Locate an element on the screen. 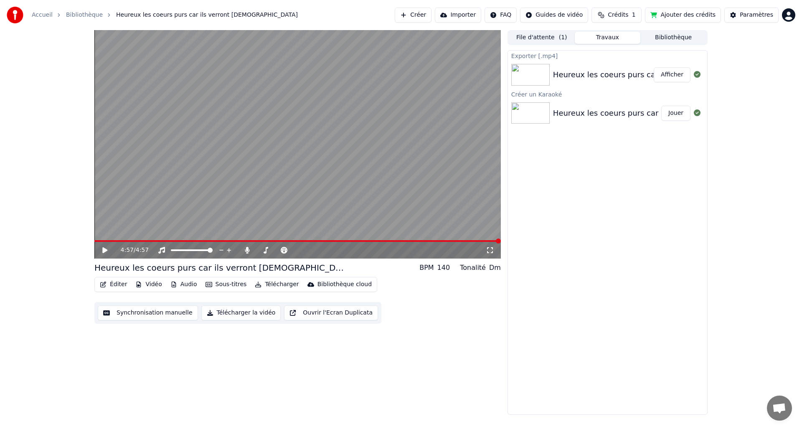 This screenshot has width=802, height=429. div: Bibliothèque cloud is located at coordinates (344, 284).